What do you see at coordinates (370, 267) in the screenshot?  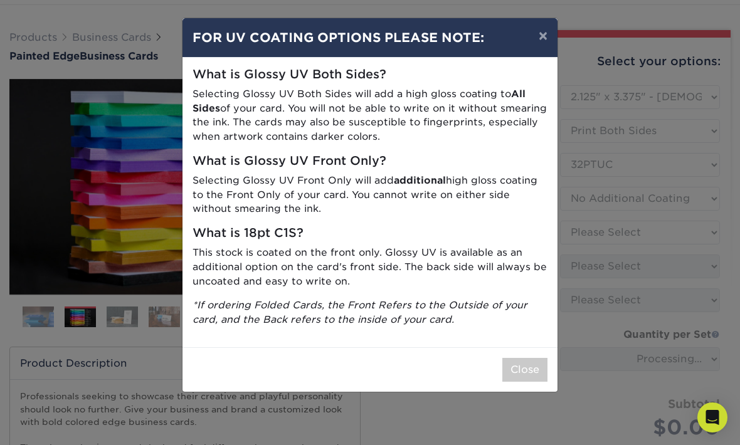 I see `p: This stock is coated on the front only. Glossy UV is available as an additional option on the car...` at bounding box center [370, 267].